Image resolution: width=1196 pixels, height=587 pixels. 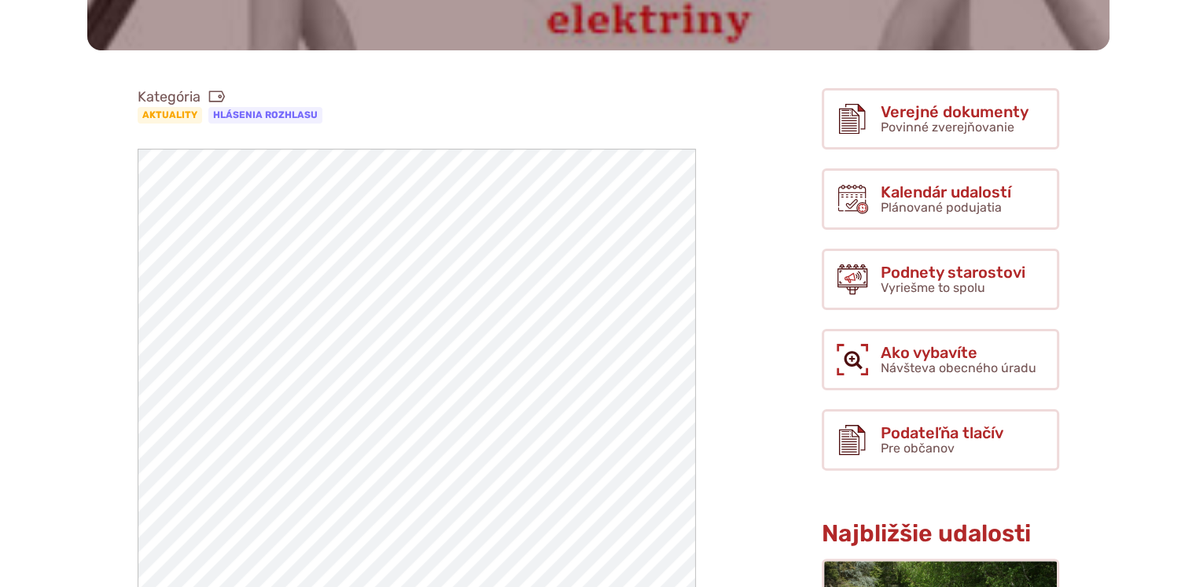 I want to click on a: Hlásenia rozhlasu, so click(x=265, y=115).